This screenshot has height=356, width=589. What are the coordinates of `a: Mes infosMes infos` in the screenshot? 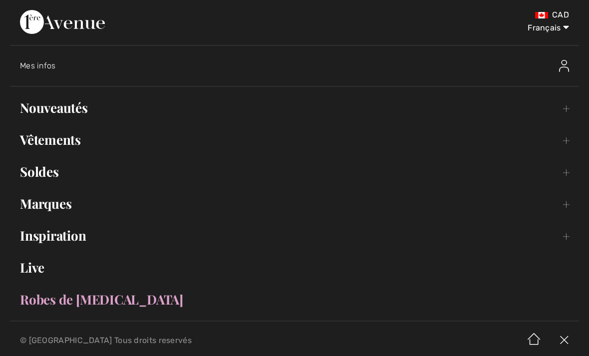 It's located at (299, 66).